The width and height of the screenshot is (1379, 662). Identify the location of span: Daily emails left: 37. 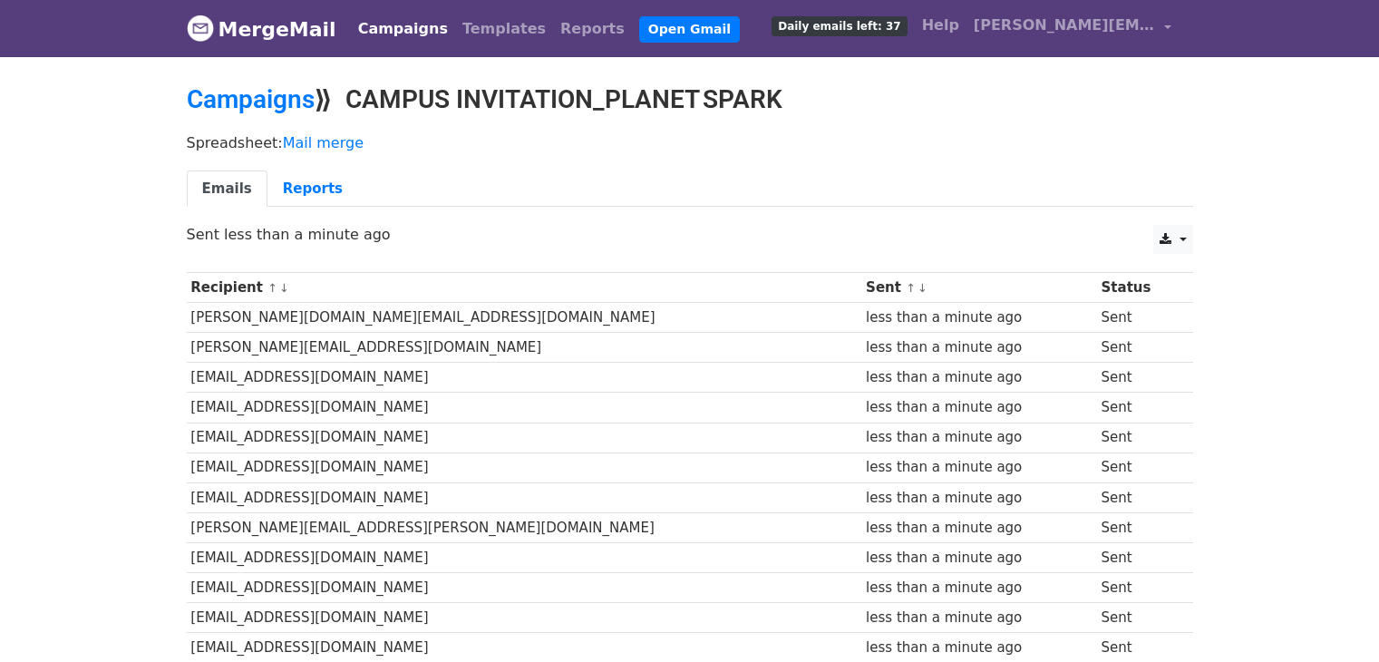
(838, 26).